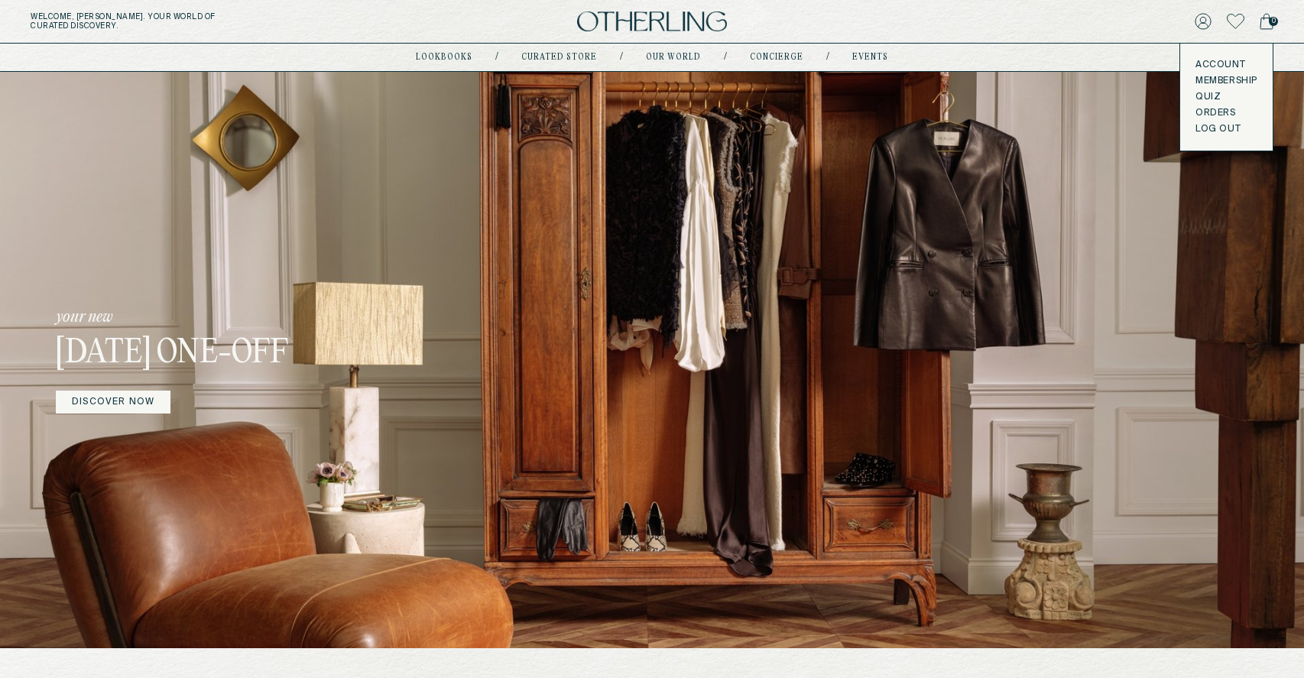 The width and height of the screenshot is (1304, 678). What do you see at coordinates (113, 402) in the screenshot?
I see `a: DISCOVER NOW` at bounding box center [113, 402].